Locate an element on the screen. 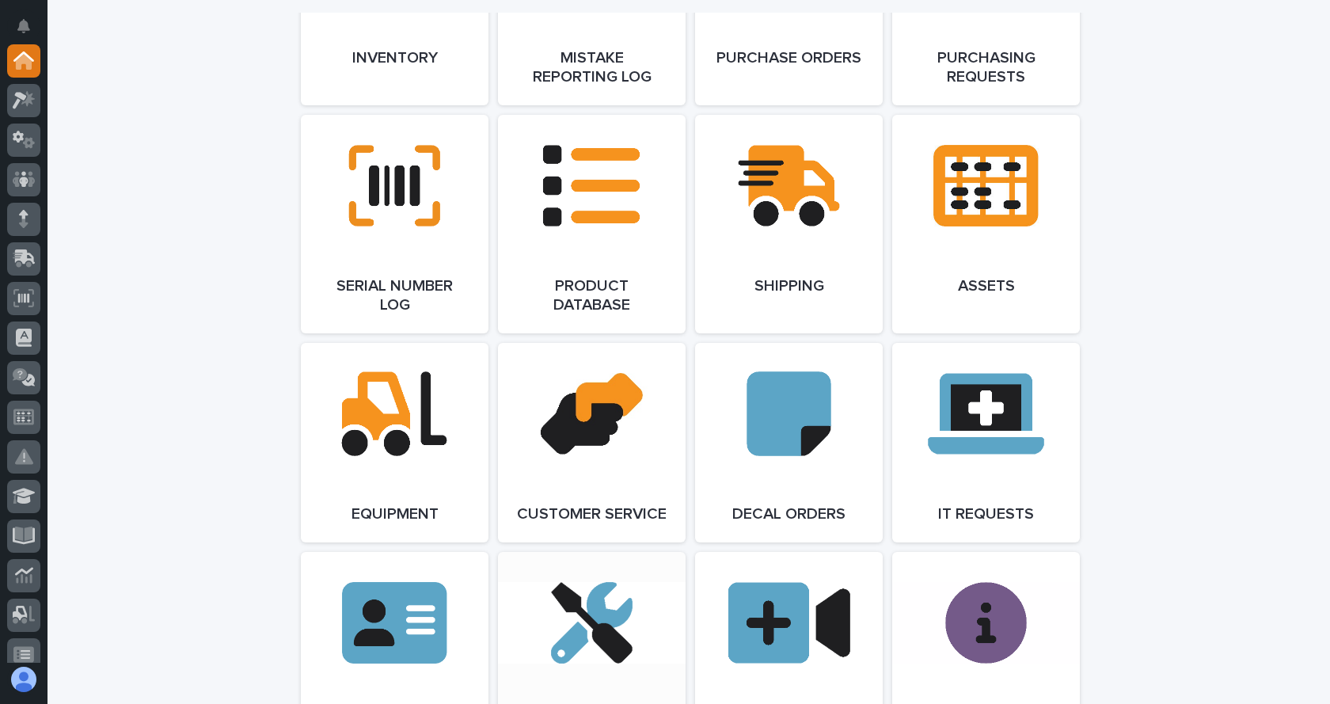 This screenshot has width=1330, height=704. a: Serial Number Log is located at coordinates (394, 224).